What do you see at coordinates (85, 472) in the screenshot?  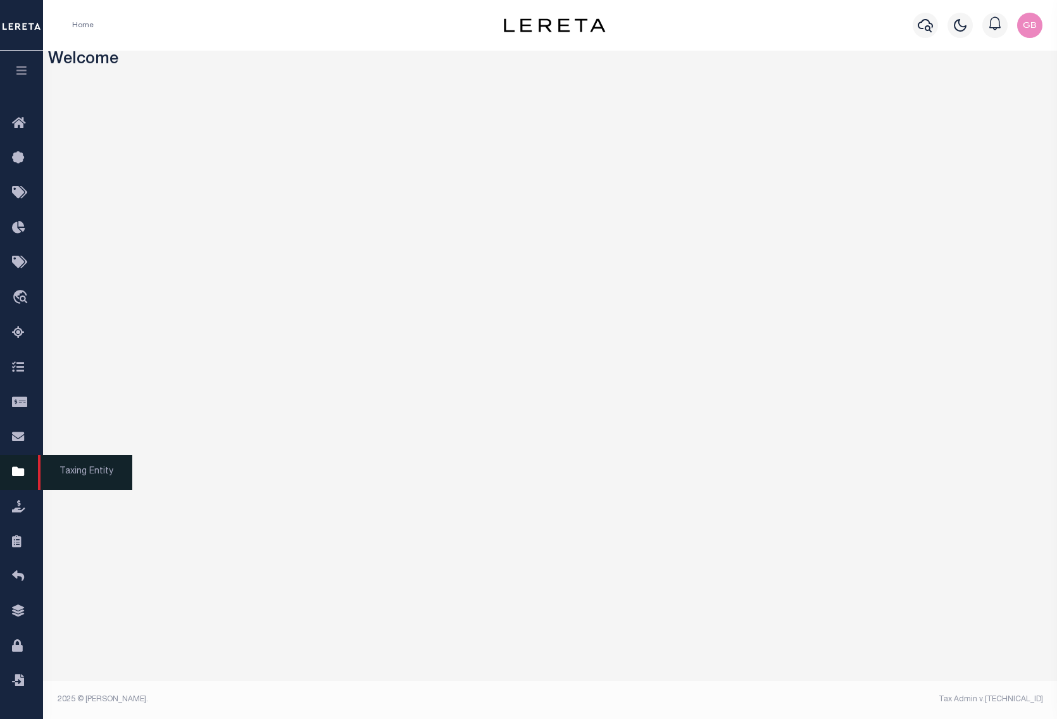 I see `span: Taxing Entity` at bounding box center [85, 472].